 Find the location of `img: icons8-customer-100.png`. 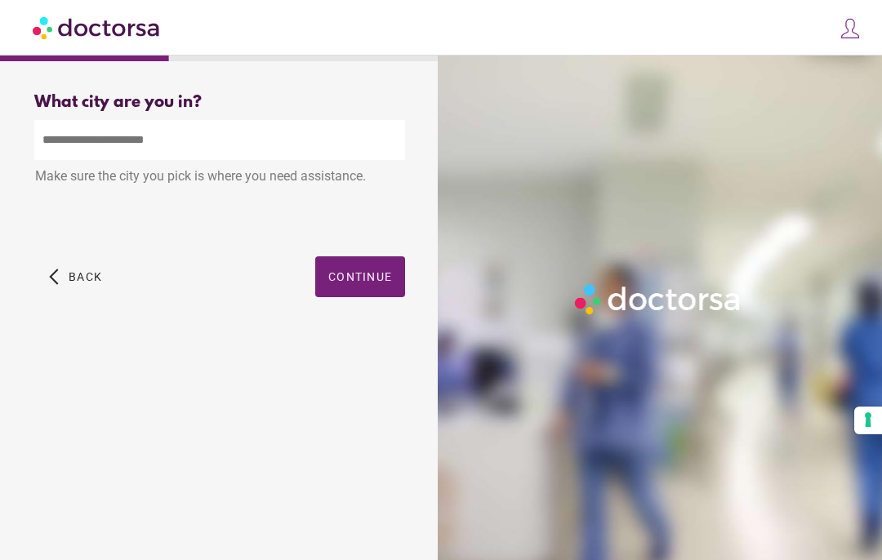

img: icons8-customer-100.png is located at coordinates (850, 29).